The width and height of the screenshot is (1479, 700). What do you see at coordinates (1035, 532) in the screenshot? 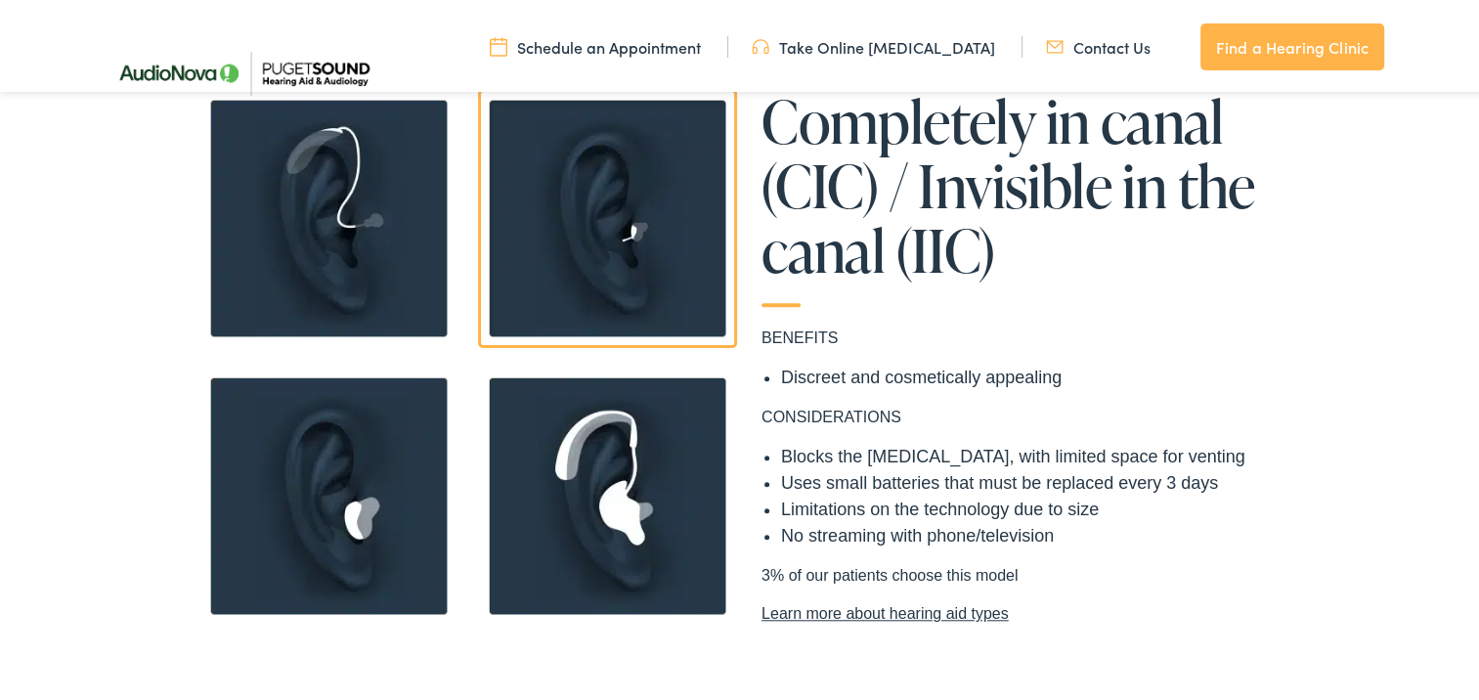
I see `li: No streaming with phone/television` at bounding box center [1035, 532].